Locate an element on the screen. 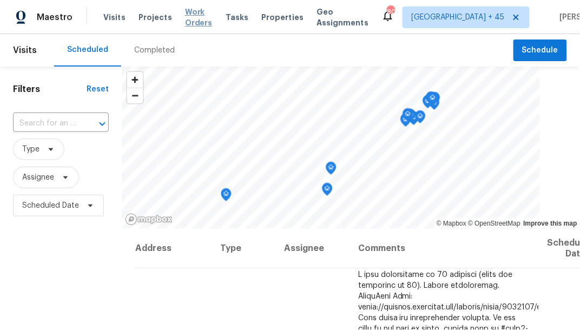 This screenshot has width=580, height=330. span: Geo Assignments is located at coordinates (342, 17).